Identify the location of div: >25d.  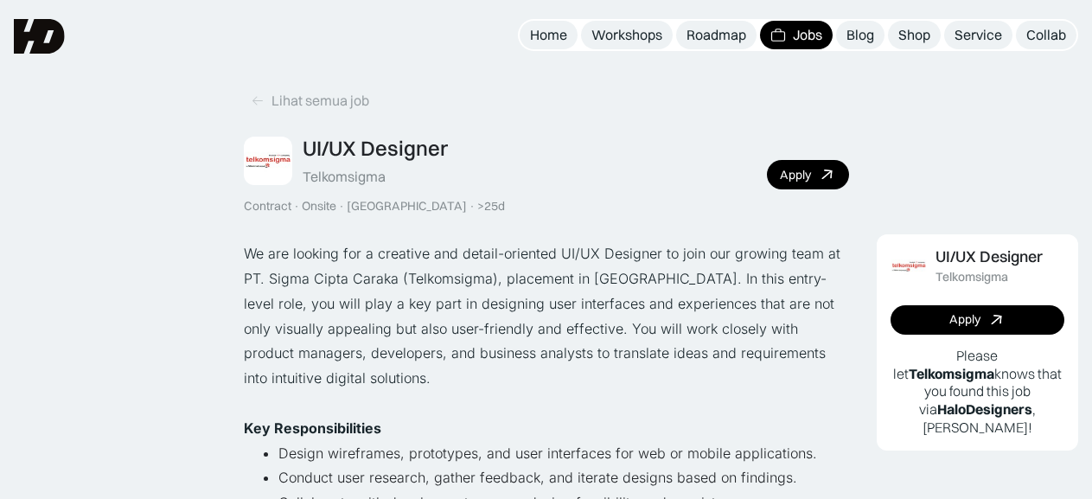
(491, 206).